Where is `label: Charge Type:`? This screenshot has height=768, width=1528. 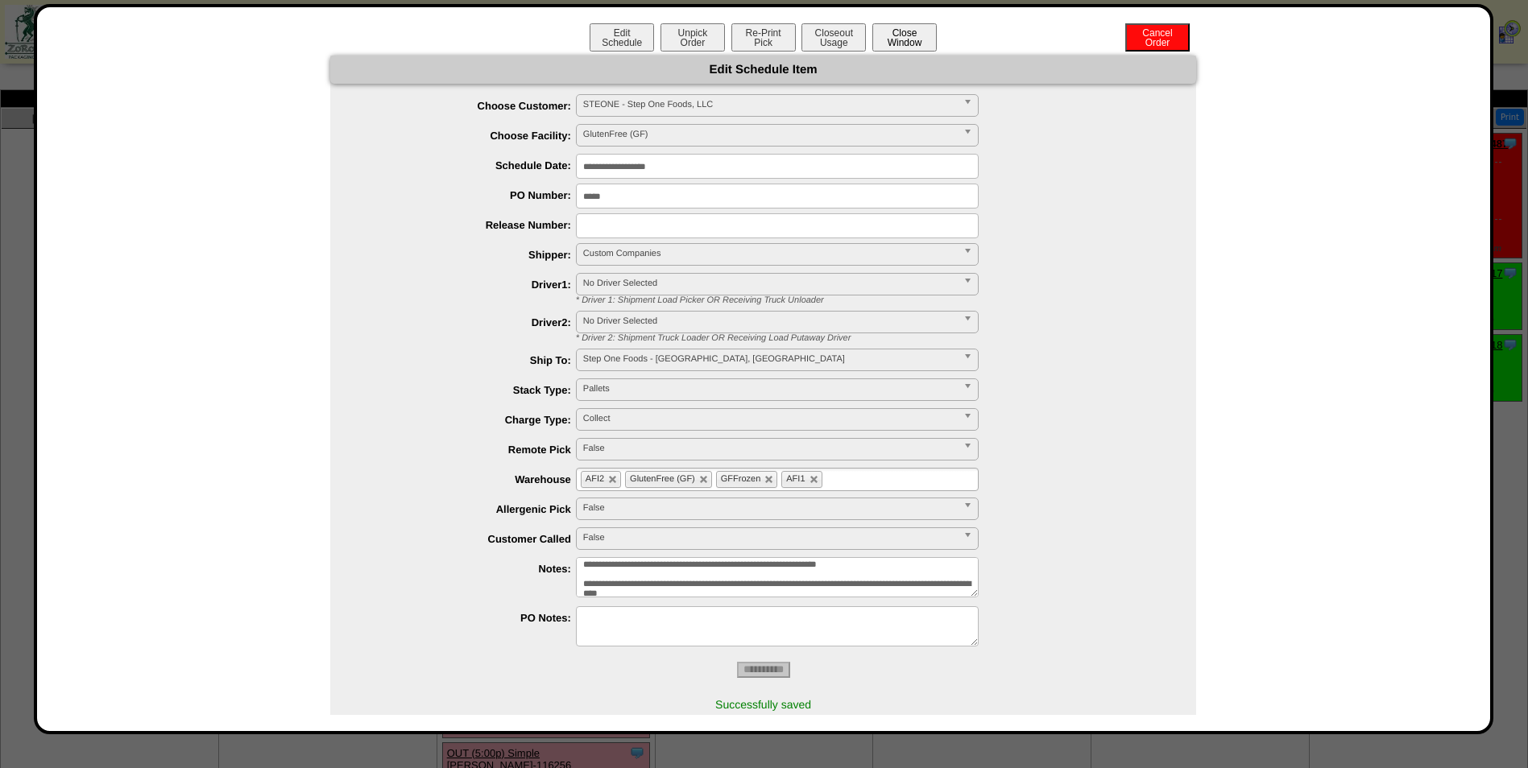 label: Charge Type: is located at coordinates (469, 420).